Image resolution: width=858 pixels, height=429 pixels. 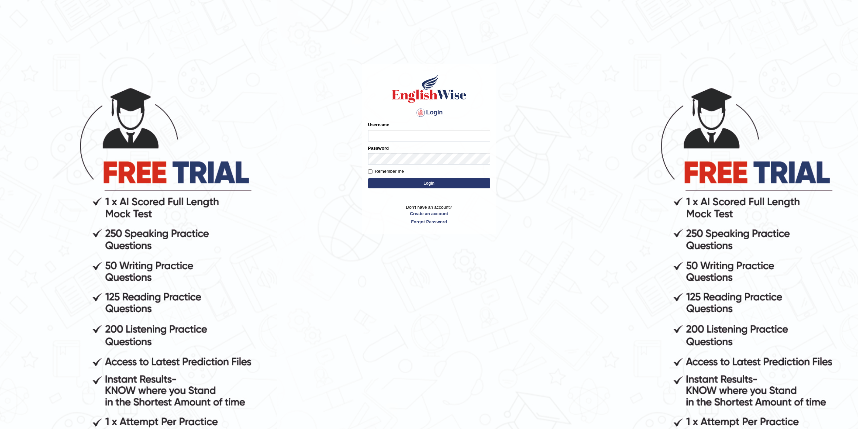 I want to click on input: Remember me, so click(x=370, y=171).